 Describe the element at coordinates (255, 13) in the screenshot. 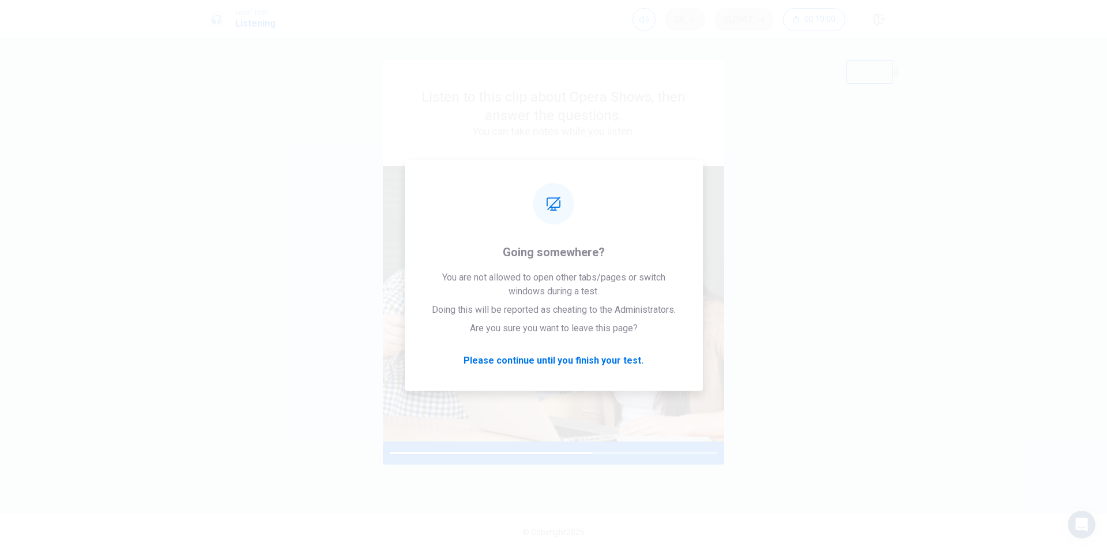

I see `span: Level Test` at that location.